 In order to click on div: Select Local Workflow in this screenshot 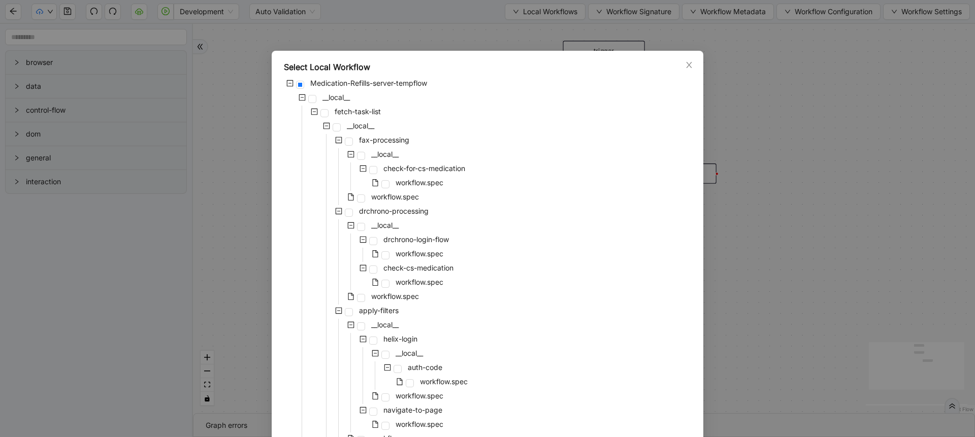, I will do `click(487, 67)`.